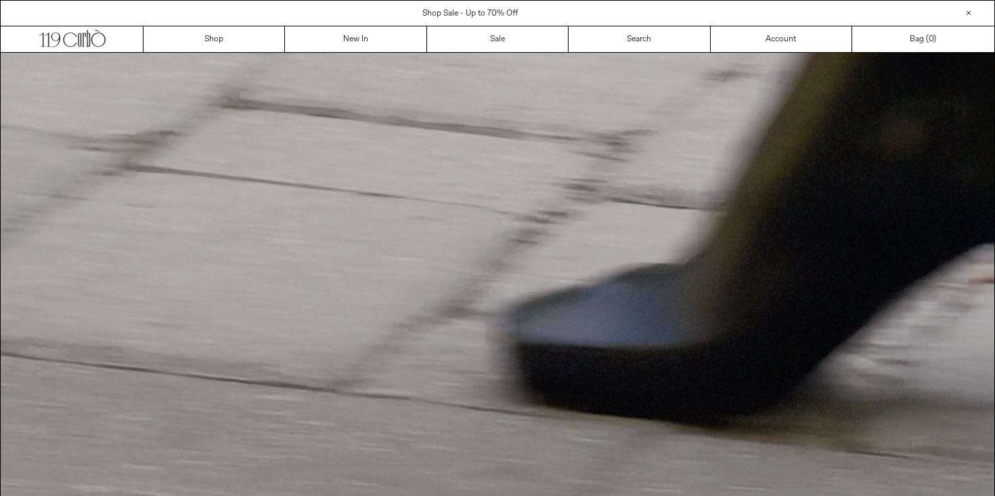  What do you see at coordinates (470, 14) in the screenshot?
I see `span: Shop Sale - Up to 70% Off` at bounding box center [470, 14].